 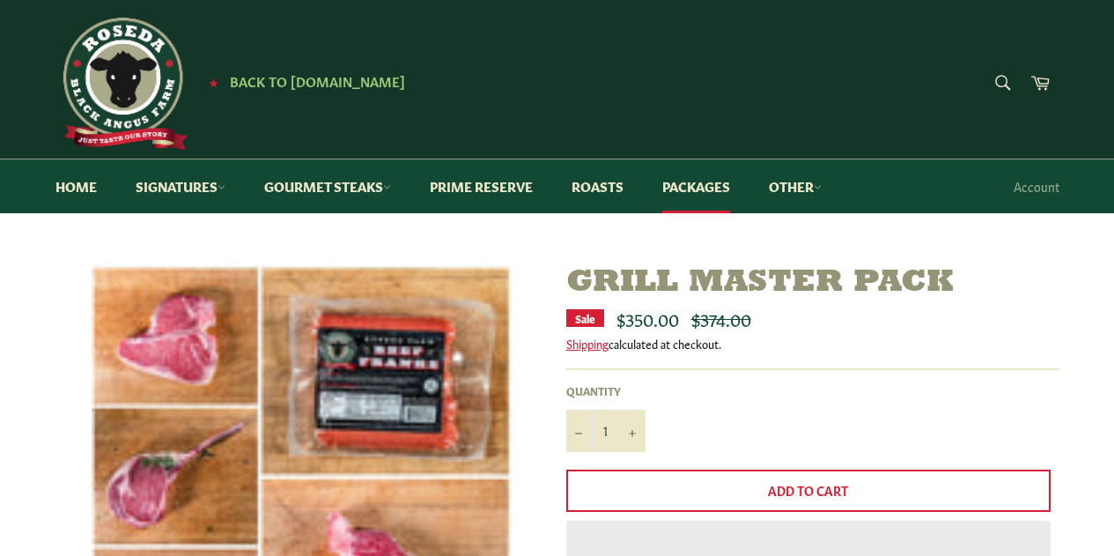 What do you see at coordinates (813, 283) in the screenshot?
I see `h1: Grill Master Pack` at bounding box center [813, 283].